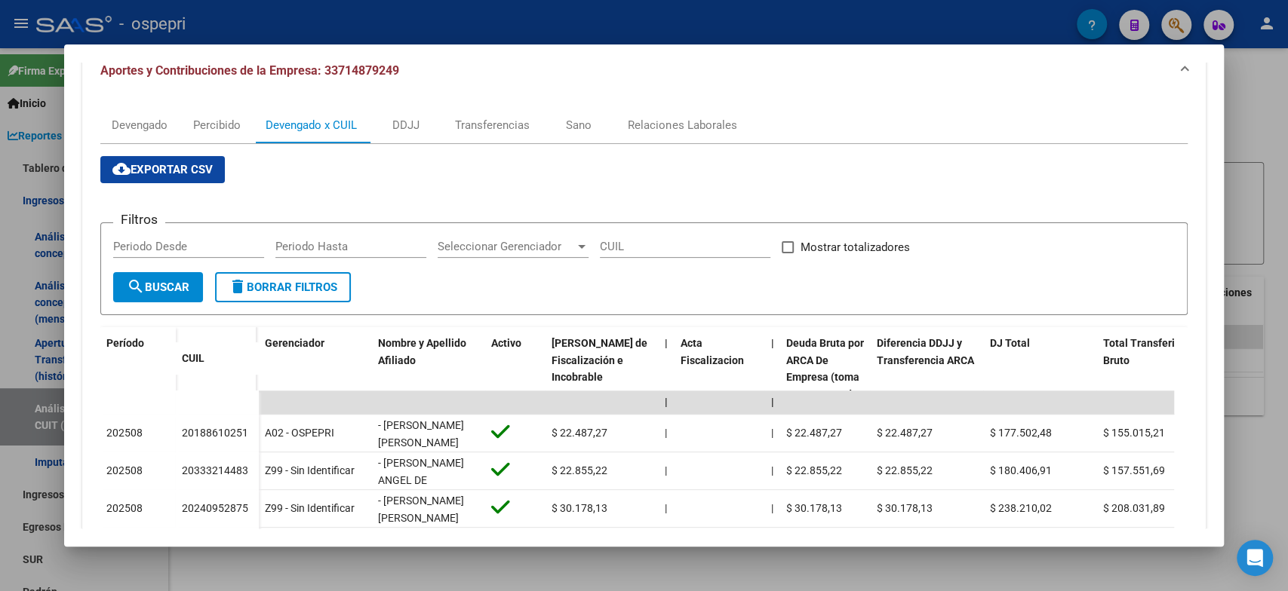  What do you see at coordinates (515, 378) in the screenshot?
I see `datatable-header-cell: Activo` at bounding box center [515, 378].